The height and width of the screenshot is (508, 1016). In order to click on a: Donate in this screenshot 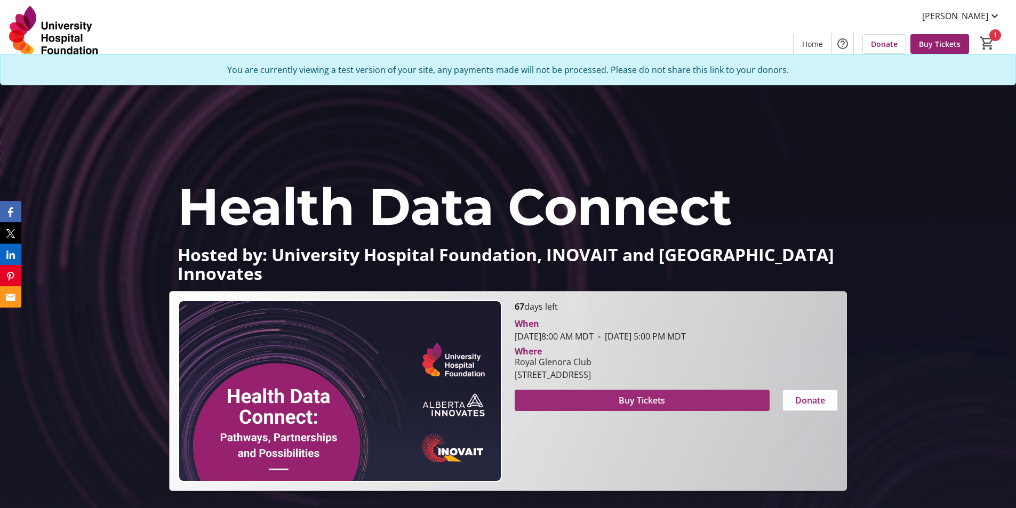, I will do `click(884, 44)`.